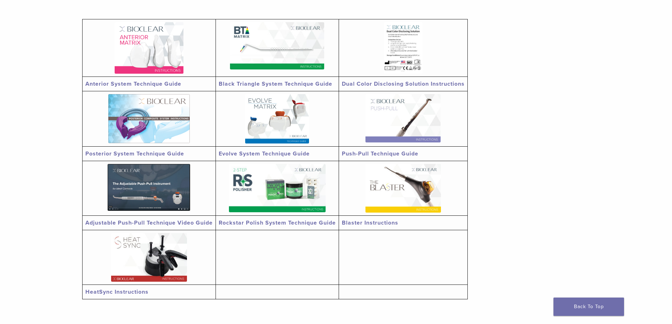 The width and height of the screenshot is (672, 324). What do you see at coordinates (370, 223) in the screenshot?
I see `a: Blaster Instructions` at bounding box center [370, 223].